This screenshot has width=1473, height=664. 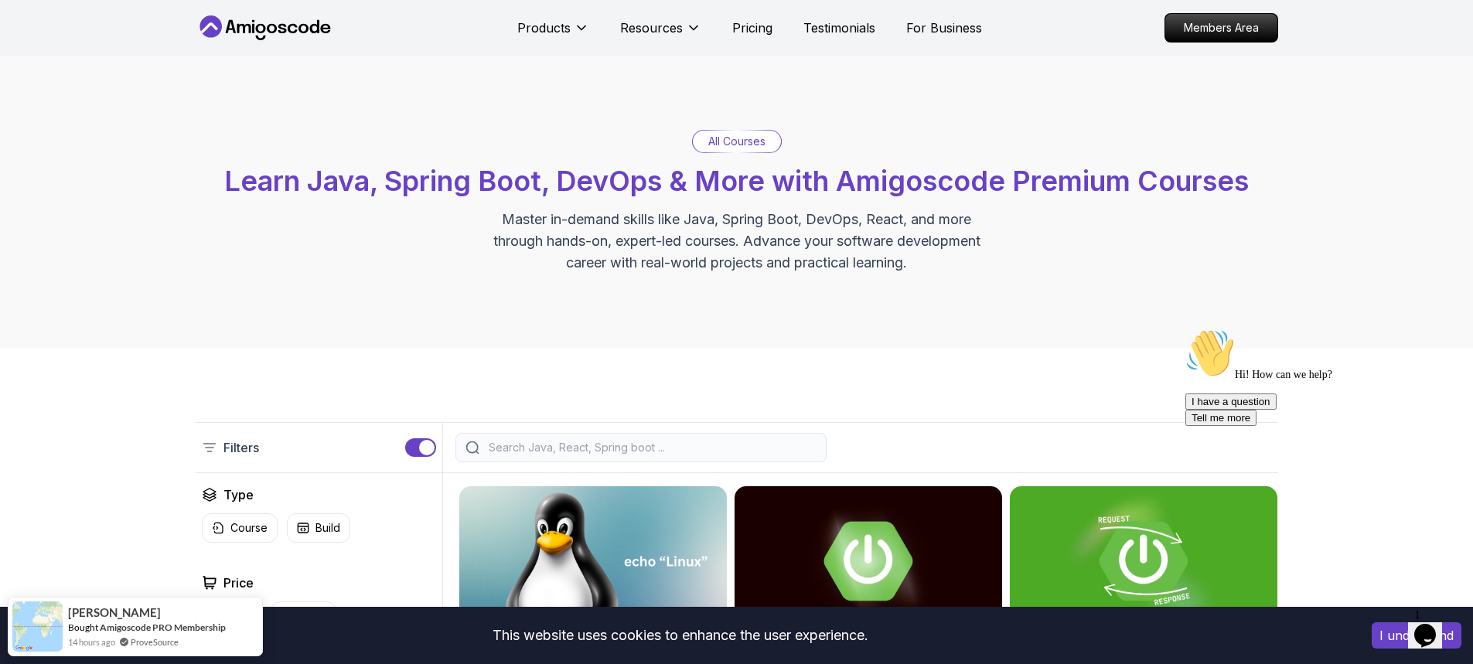 What do you see at coordinates (238, 495) in the screenshot?
I see `h2: Type` at bounding box center [238, 495].